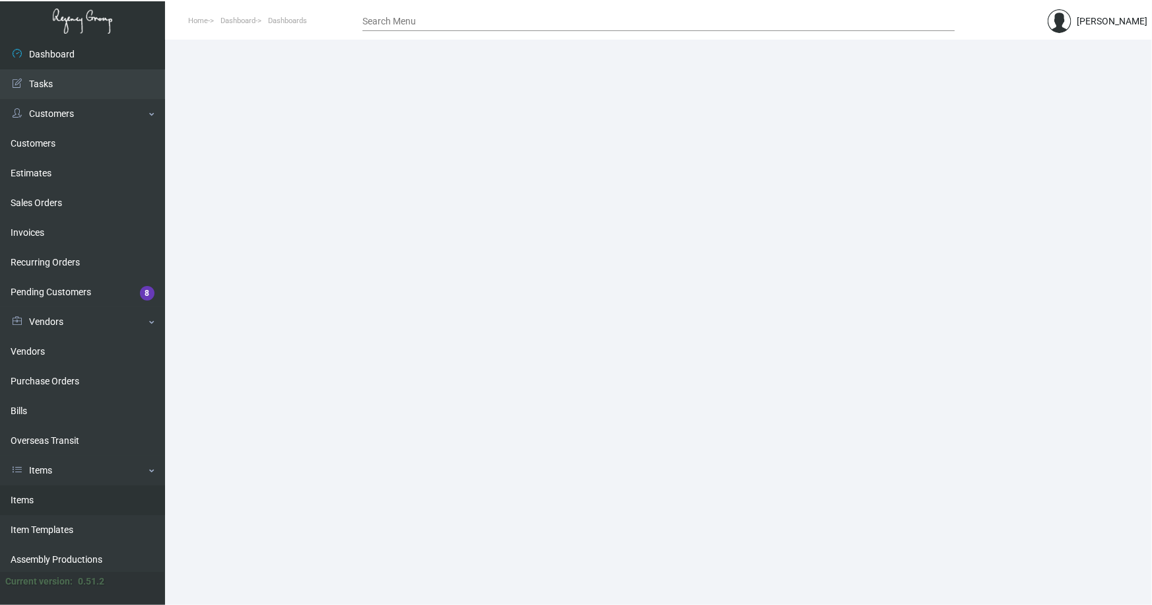  I want to click on img: admin@bootstrapmaster.com, so click(1059, 21).